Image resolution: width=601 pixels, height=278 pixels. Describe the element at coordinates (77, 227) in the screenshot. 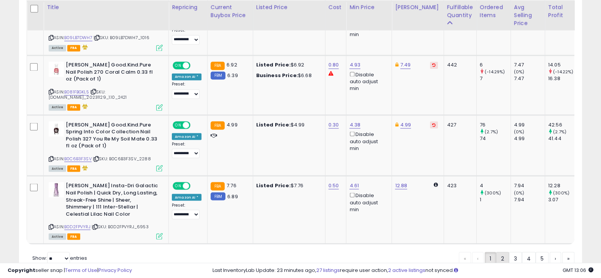

I see `a: B0D2FPVYRJ` at that location.